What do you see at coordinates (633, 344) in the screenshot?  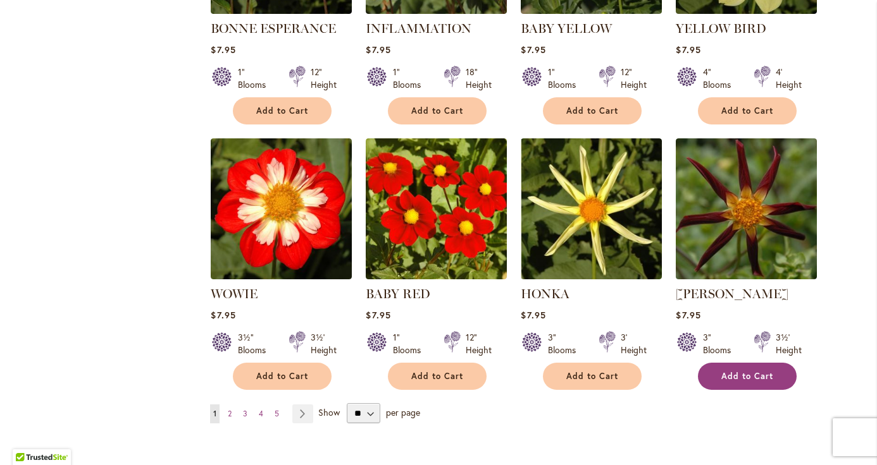 I see `div: 3' Height` at bounding box center [633, 344].